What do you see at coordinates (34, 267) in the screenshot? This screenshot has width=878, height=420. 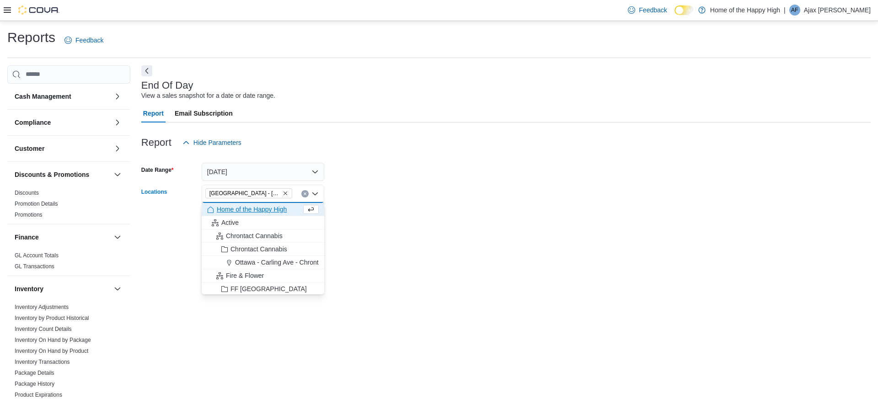 I see `a: GL Transactions` at bounding box center [34, 267].